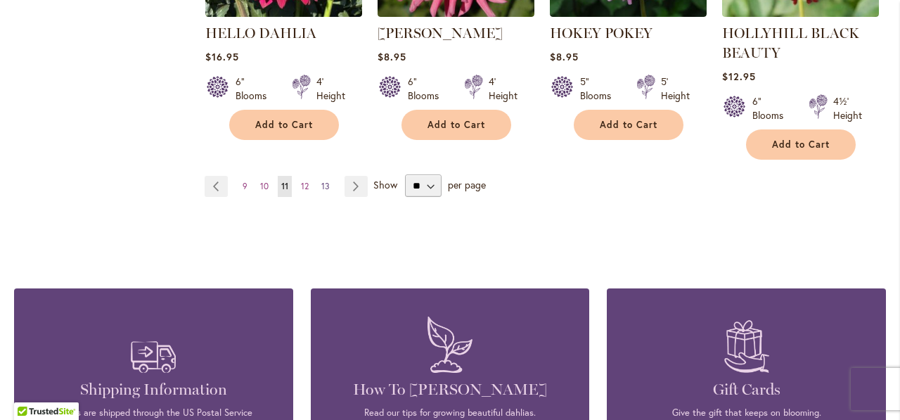 This screenshot has width=900, height=420. I want to click on div: 5' Height, so click(675, 89).